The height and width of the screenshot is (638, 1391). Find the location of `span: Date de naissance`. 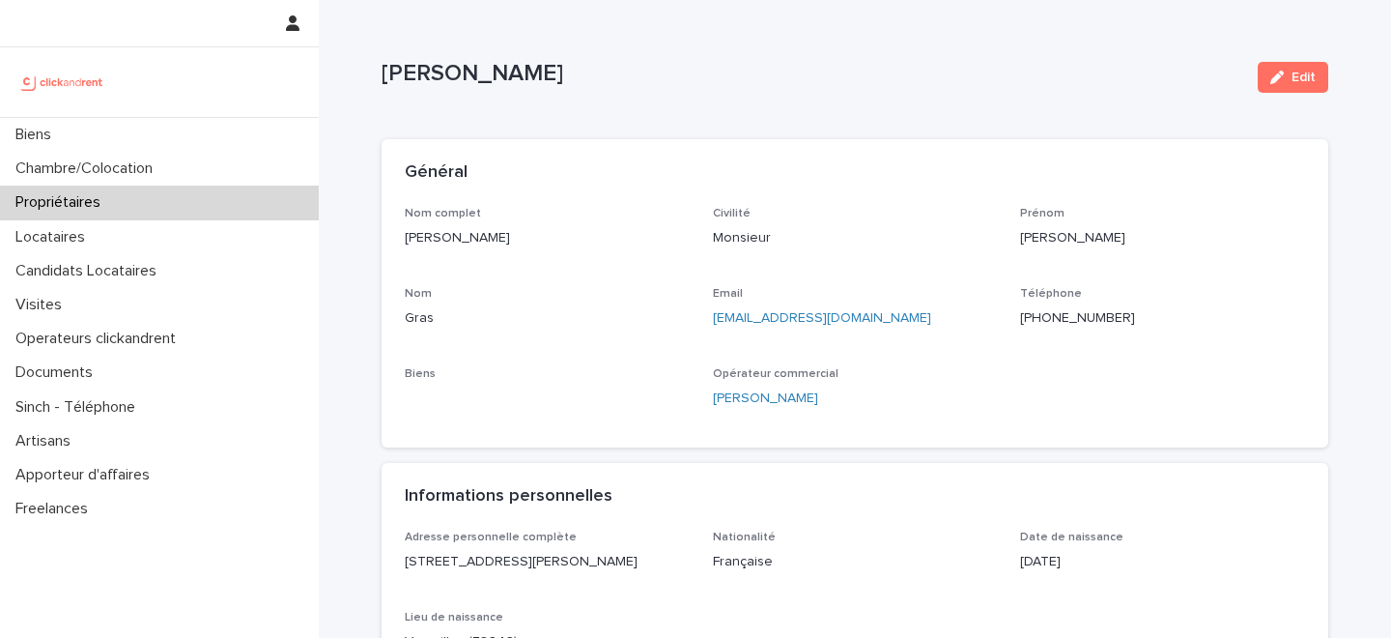

span: Date de naissance is located at coordinates (1072, 537).